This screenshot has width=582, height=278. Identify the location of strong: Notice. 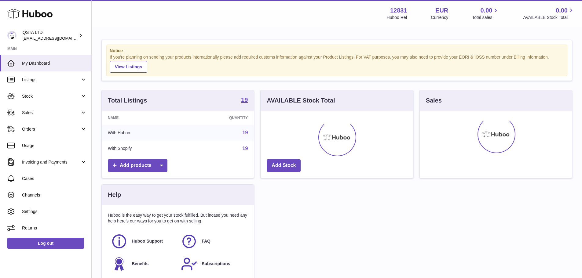
(337, 51).